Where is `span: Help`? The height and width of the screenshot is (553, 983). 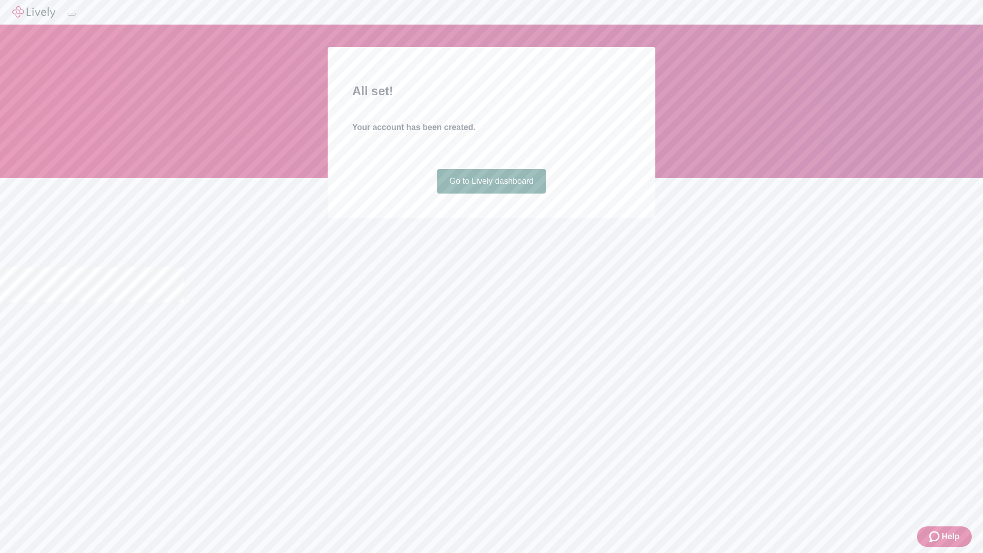
span: Help is located at coordinates (950, 537).